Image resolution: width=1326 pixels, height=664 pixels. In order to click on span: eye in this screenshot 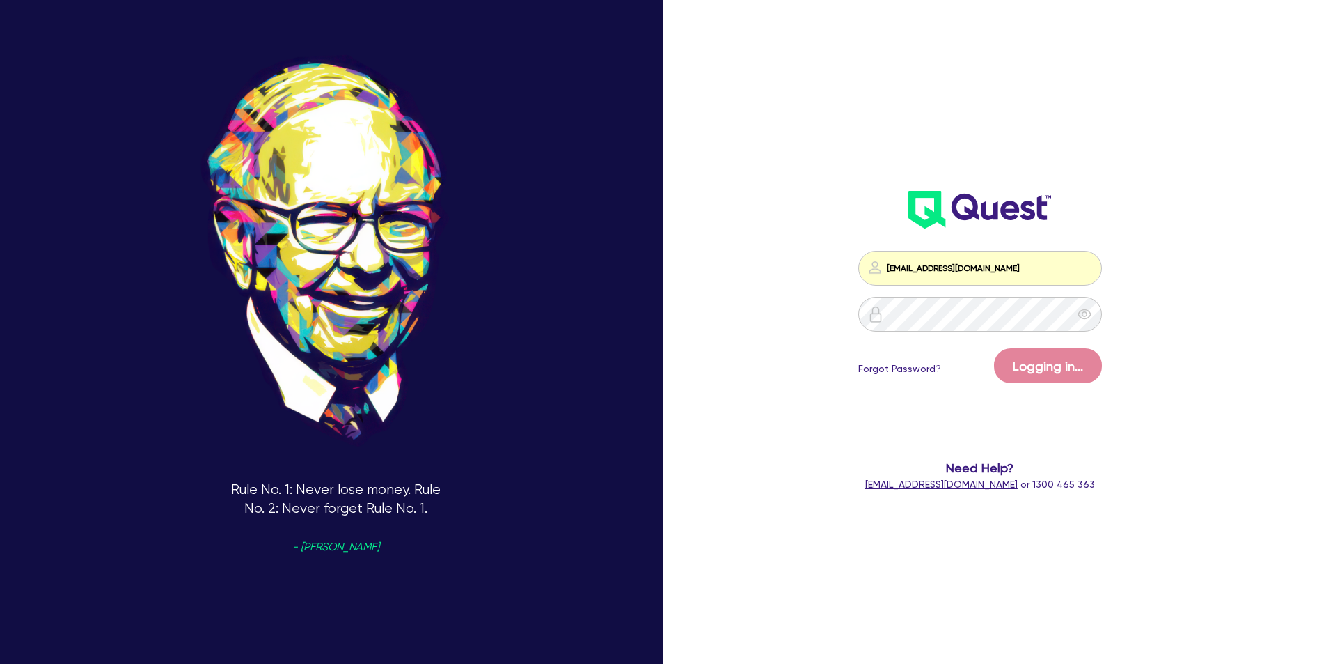, I will do `click(1085, 314)`.